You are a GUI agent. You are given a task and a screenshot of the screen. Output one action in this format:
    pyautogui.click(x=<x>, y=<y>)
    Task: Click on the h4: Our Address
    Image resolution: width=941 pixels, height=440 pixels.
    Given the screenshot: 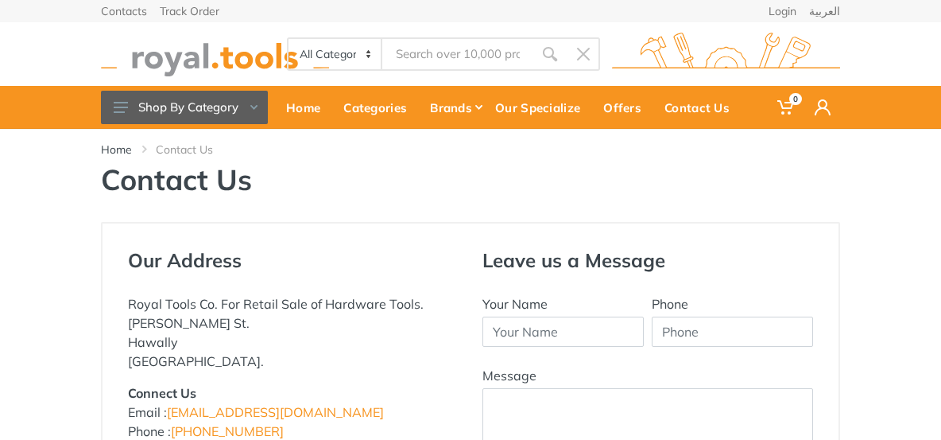 What is the action you would take?
    pyautogui.click(x=293, y=260)
    